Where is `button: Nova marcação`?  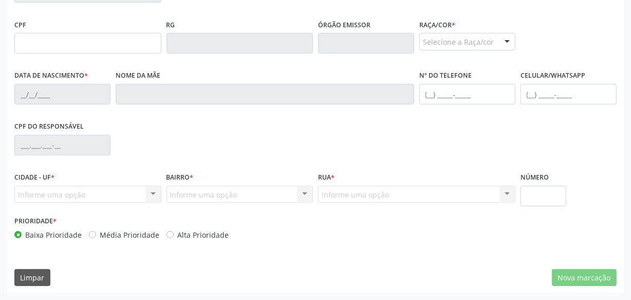
button: Nova marcação is located at coordinates (584, 278).